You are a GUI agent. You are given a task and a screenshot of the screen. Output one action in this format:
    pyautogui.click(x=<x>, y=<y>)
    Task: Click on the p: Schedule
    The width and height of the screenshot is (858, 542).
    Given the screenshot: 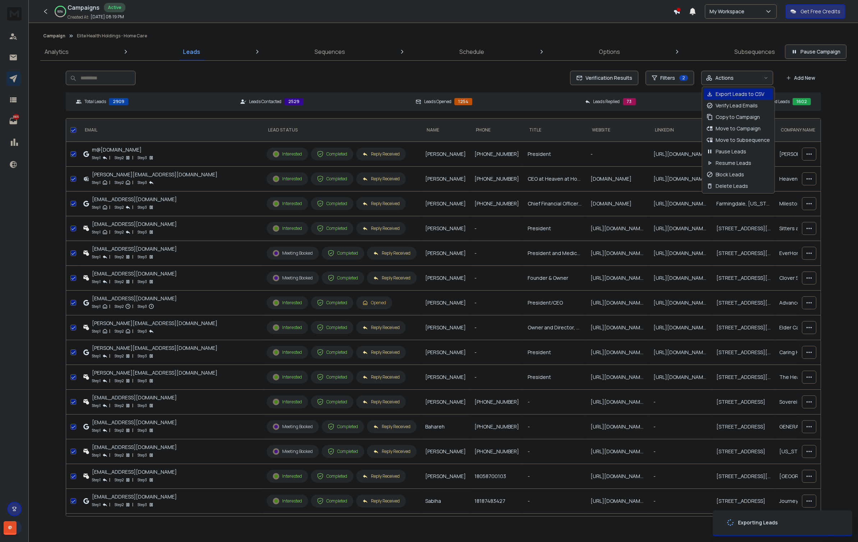 What is the action you would take?
    pyautogui.click(x=472, y=52)
    